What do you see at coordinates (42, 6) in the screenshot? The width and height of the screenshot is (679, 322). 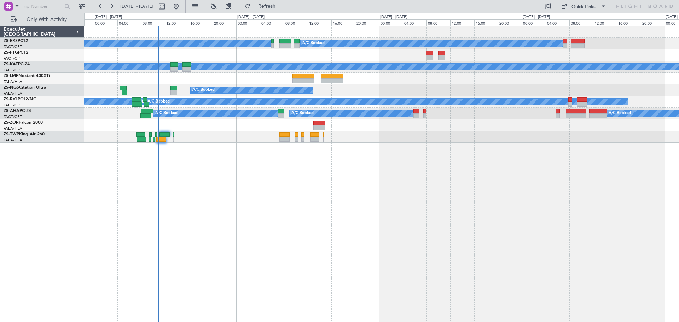 I see `input: Trip Number` at bounding box center [42, 6].